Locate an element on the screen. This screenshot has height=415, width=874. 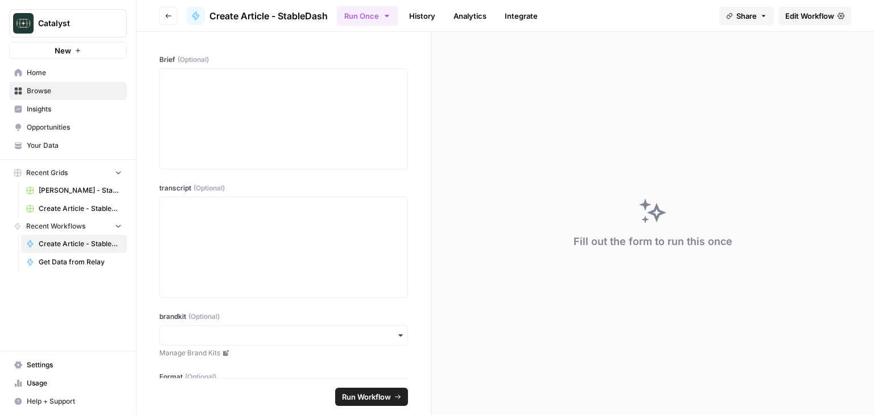
span: Edit Workflow is located at coordinates (810, 16).